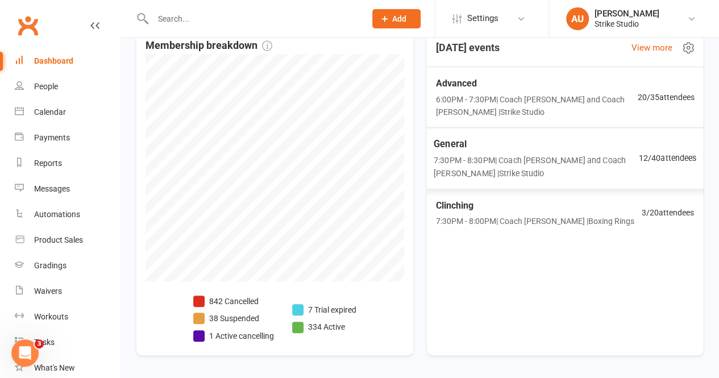  Describe the element at coordinates (536, 83) in the screenshot. I see `span: Advanced` at that location.